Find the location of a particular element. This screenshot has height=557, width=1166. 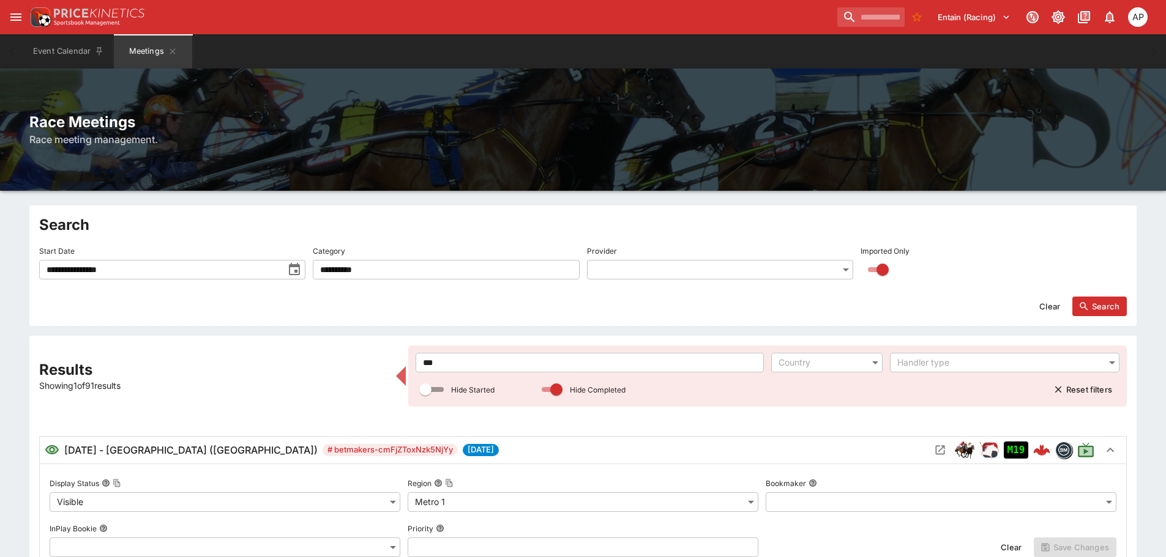

button: Search is located at coordinates (1099, 307).